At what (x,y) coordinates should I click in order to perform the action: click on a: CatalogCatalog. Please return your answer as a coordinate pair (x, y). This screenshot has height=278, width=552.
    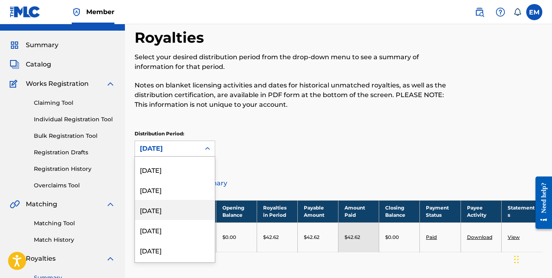
    Looking at the image, I should click on (30, 64).